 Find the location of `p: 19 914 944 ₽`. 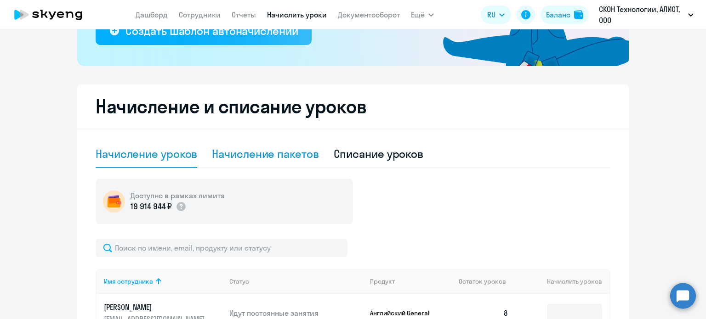

p: 19 914 944 ₽ is located at coordinates (151, 207).